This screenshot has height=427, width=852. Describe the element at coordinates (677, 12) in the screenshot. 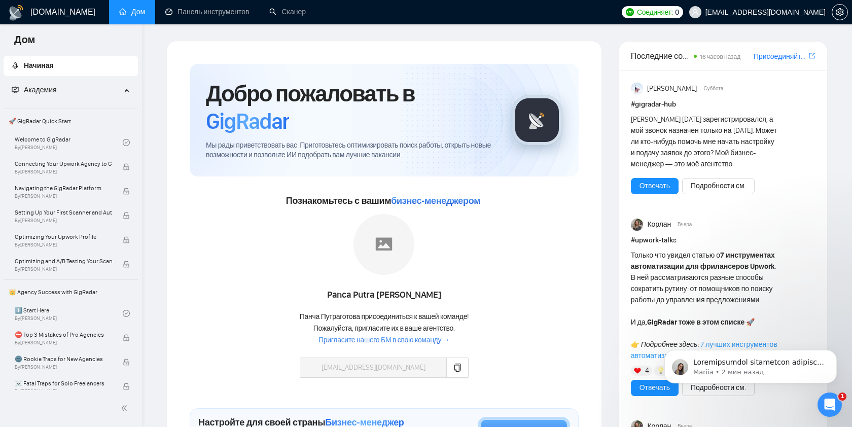

I see `font: 0` at that location.